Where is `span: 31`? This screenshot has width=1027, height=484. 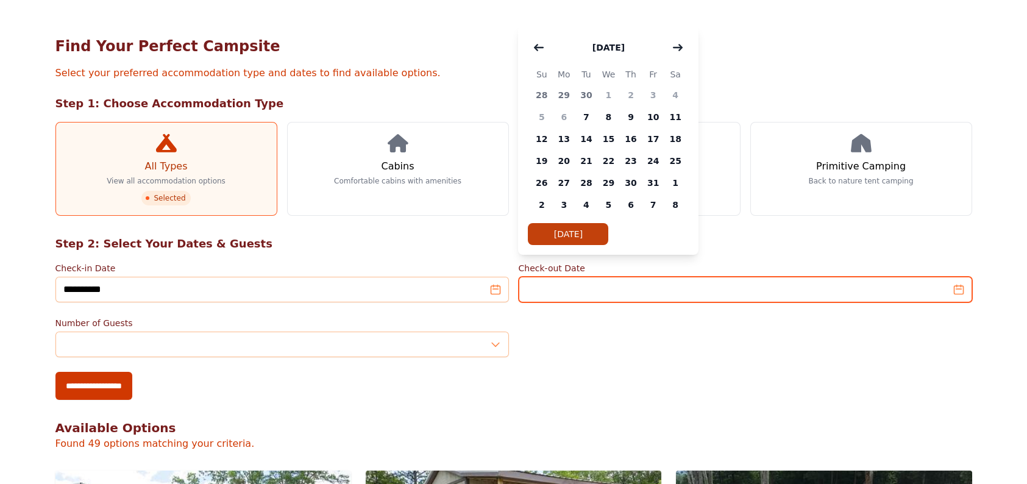
span: 31 is located at coordinates (653, 183).